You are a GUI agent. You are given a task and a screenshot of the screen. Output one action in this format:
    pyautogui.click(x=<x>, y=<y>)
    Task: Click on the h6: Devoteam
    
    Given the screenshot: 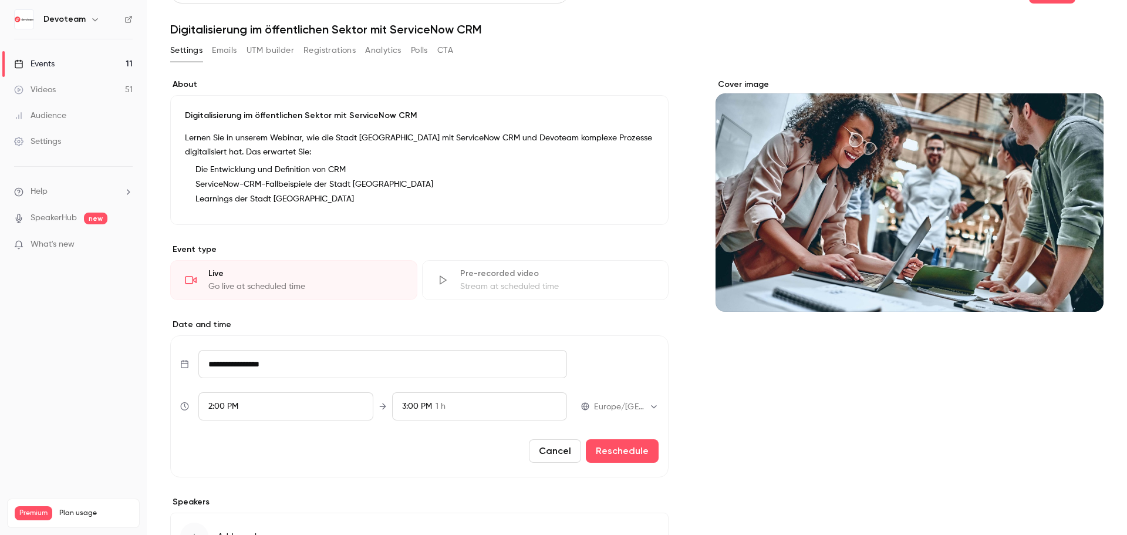 What is the action you would take?
    pyautogui.click(x=65, y=19)
    